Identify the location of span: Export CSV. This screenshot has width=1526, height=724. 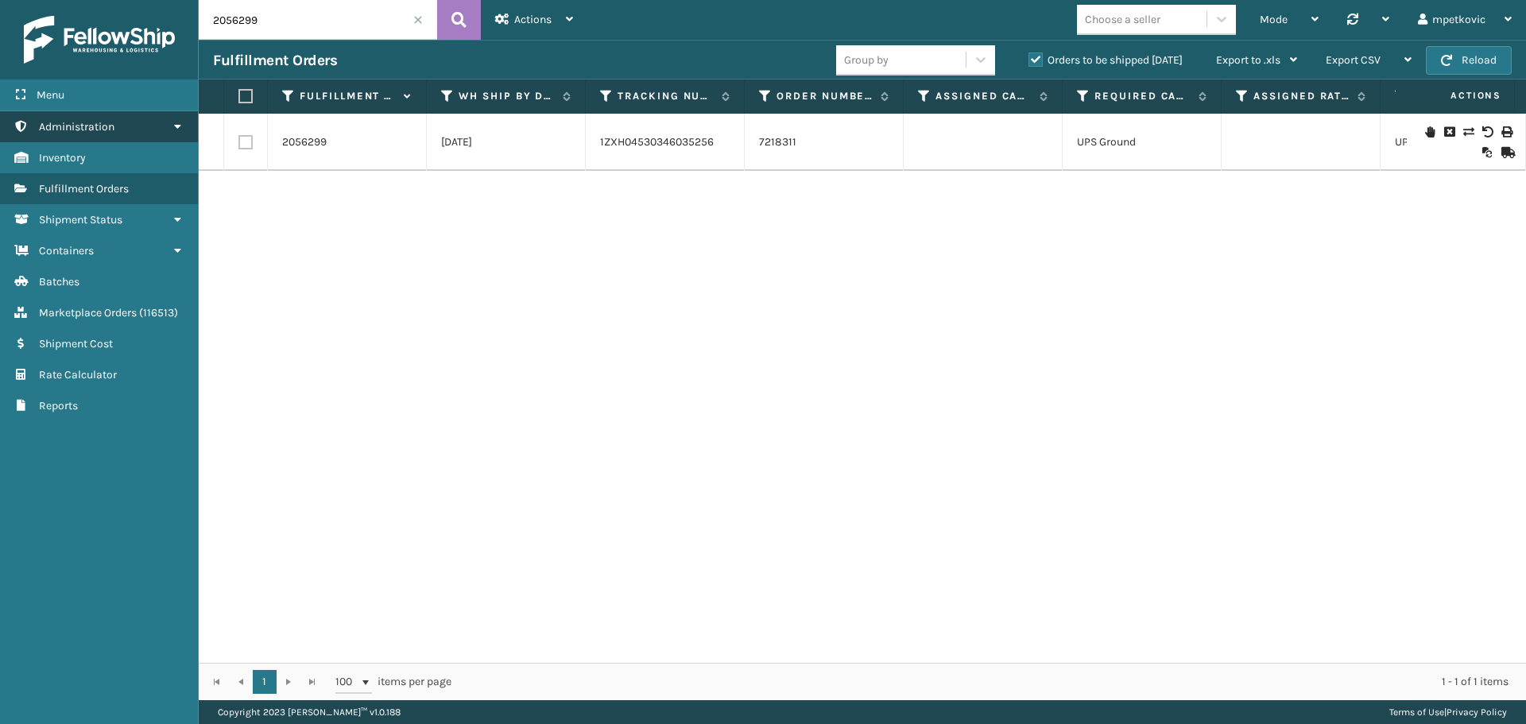
(1353, 60).